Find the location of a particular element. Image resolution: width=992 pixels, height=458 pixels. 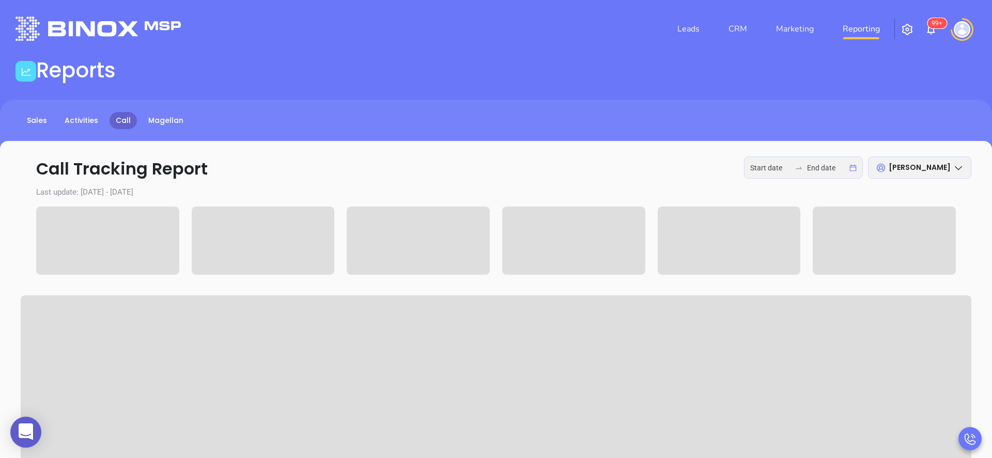

span: swap-right is located at coordinates (799, 168).